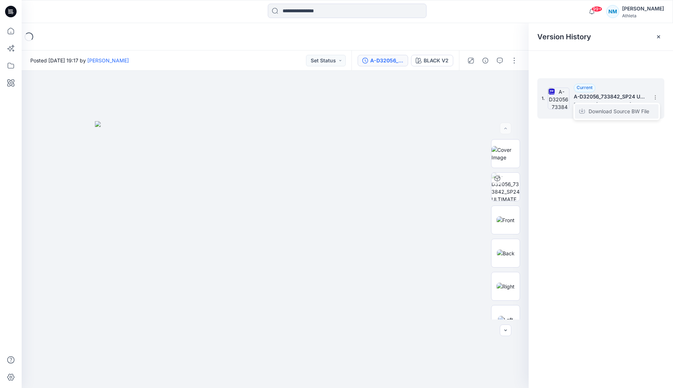 The width and height of the screenshot is (673, 388). What do you see at coordinates (597, 9) in the screenshot?
I see `span: 99+` at bounding box center [597, 9].